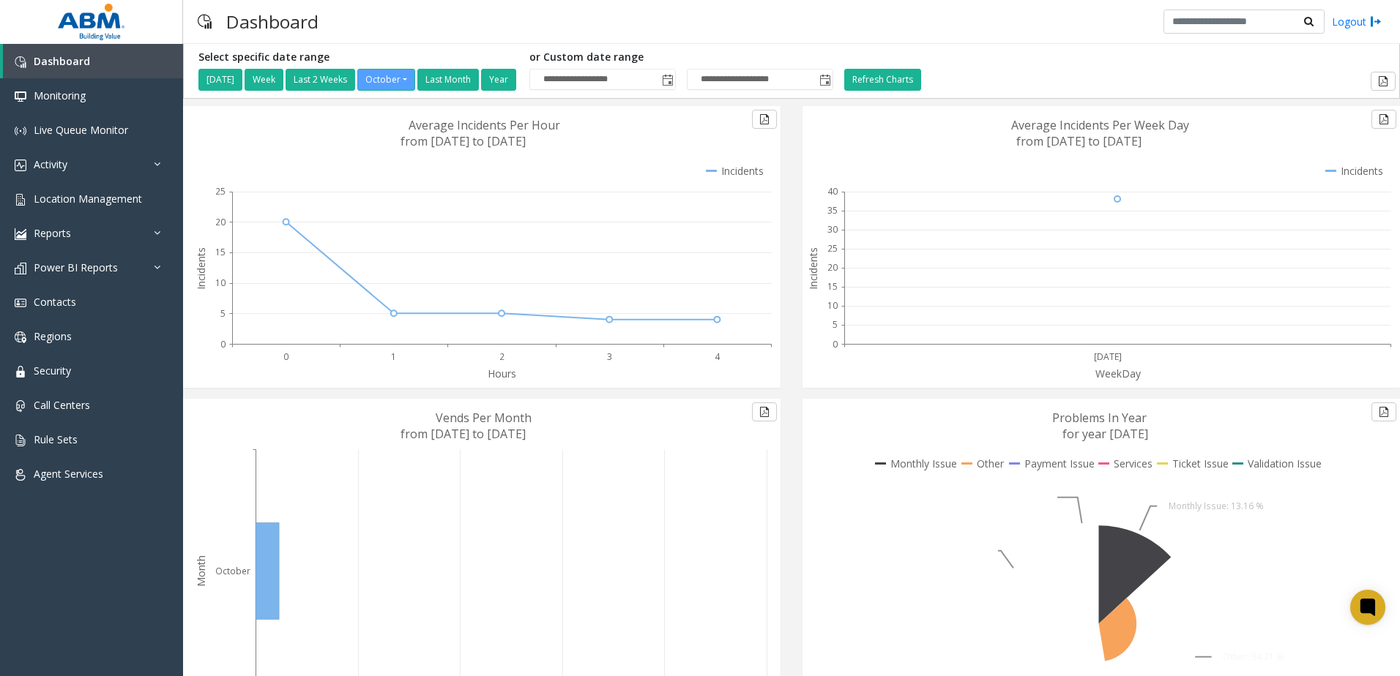 The image size is (1400, 676). I want to click on text: Average Incidents Per Week Day, so click(1100, 125).